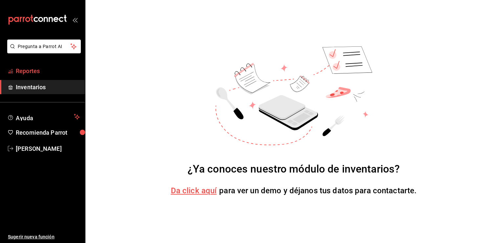 This screenshot has height=243, width=502. What do you see at coordinates (43, 51) in the screenshot?
I see `a: Pregunta a Parrot AI` at bounding box center [43, 51].